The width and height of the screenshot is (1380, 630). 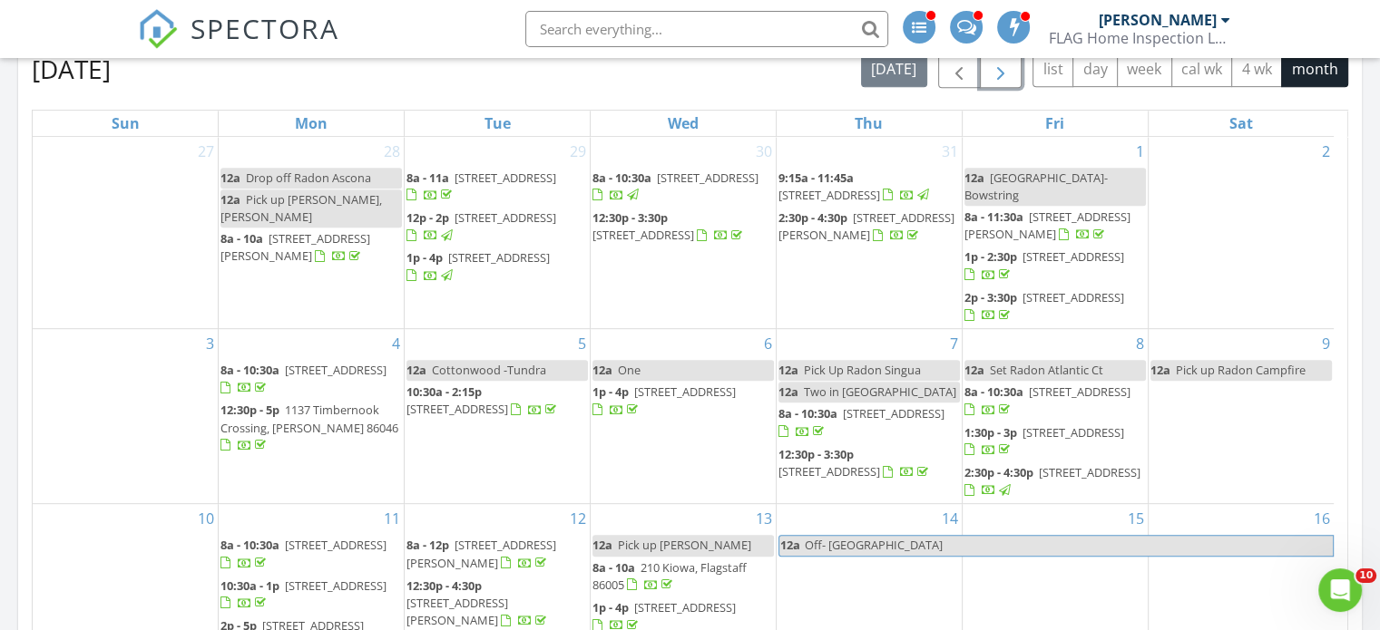 What do you see at coordinates (707, 29) in the screenshot?
I see `input: Search everything...` at bounding box center [707, 29].